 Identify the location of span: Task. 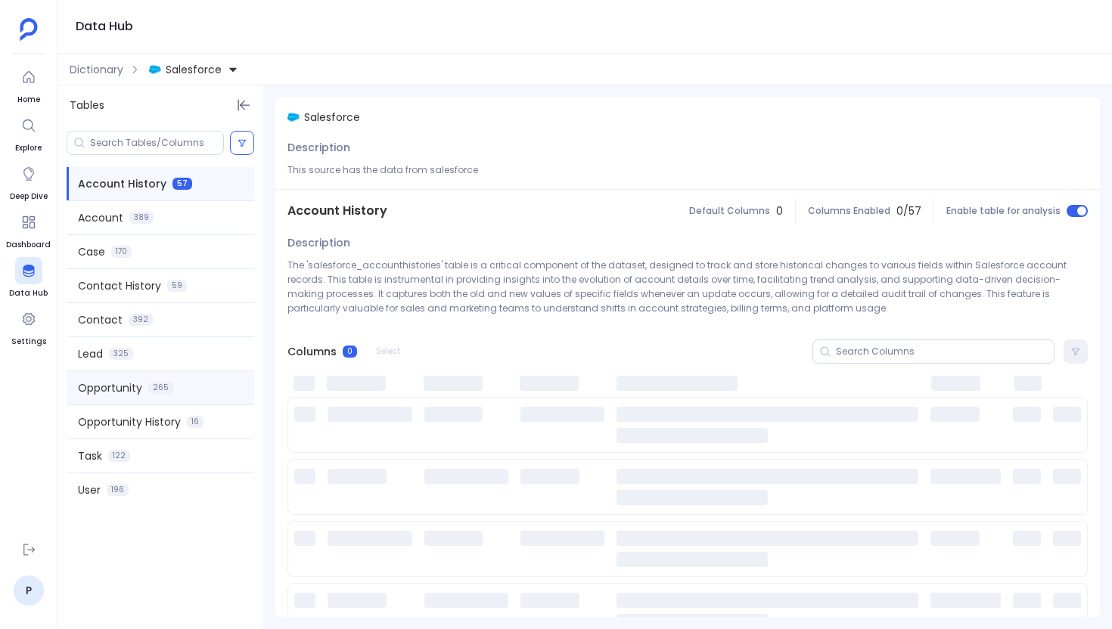
(90, 456).